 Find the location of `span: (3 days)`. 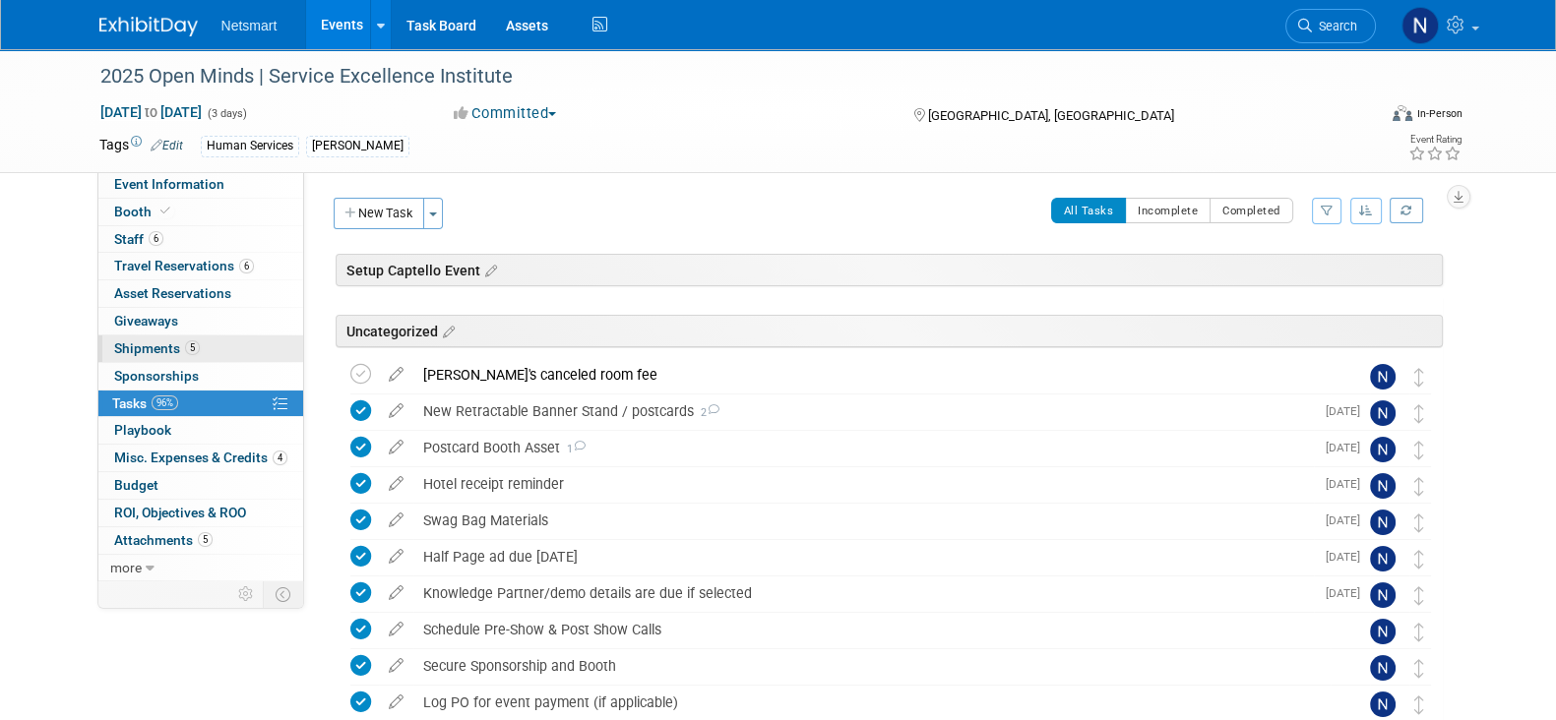

span: (3 days) is located at coordinates (226, 113).